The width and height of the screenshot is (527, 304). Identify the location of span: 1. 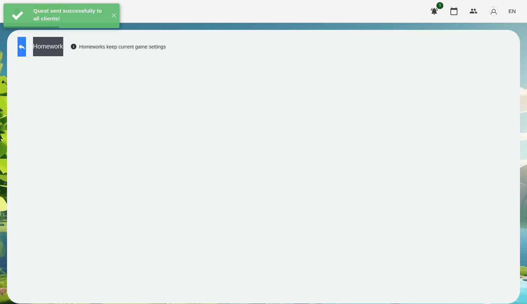
(440, 6).